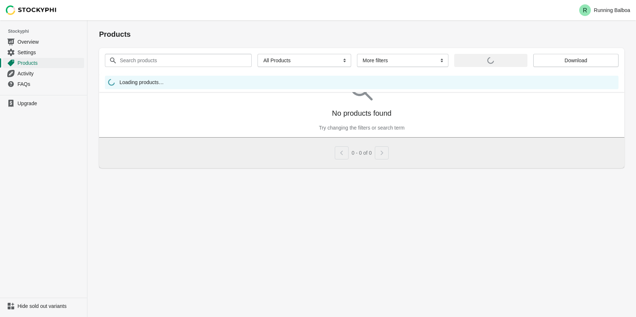 This screenshot has height=317, width=636. What do you see at coordinates (361, 113) in the screenshot?
I see `p: No products found` at bounding box center [361, 113].